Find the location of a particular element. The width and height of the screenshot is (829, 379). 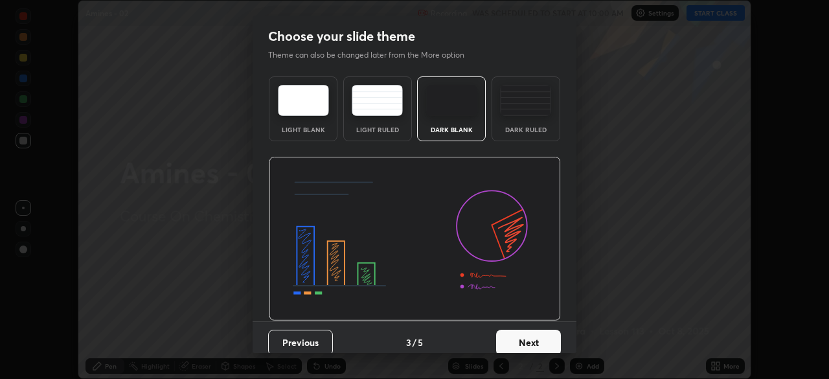

h2: Choose your slide theme is located at coordinates (341, 36).